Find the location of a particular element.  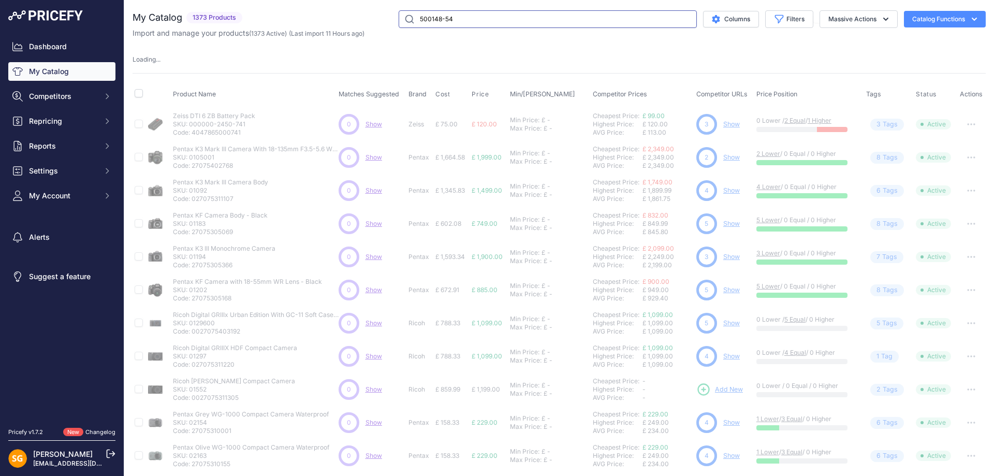

span: 7 is located at coordinates (878, 257).